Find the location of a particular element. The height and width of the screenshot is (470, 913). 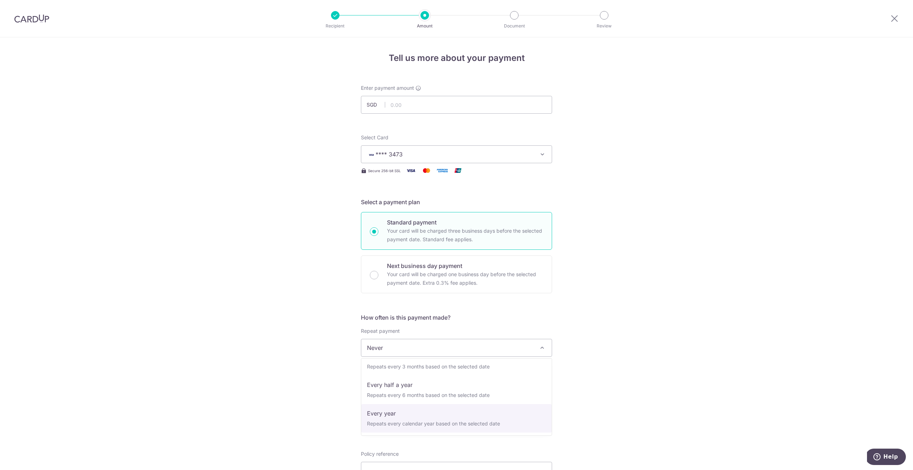

p: Next business day payment is located at coordinates (465, 266).